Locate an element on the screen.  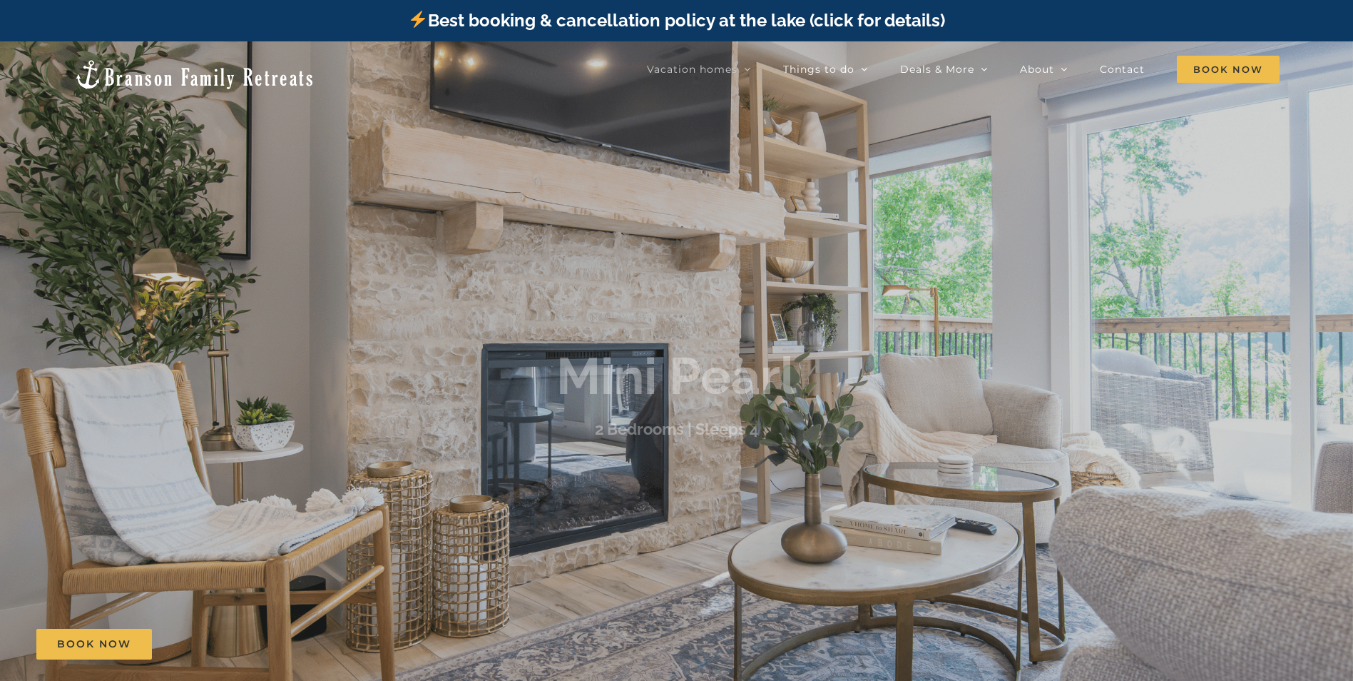
span: Vacation homes is located at coordinates (692, 69).